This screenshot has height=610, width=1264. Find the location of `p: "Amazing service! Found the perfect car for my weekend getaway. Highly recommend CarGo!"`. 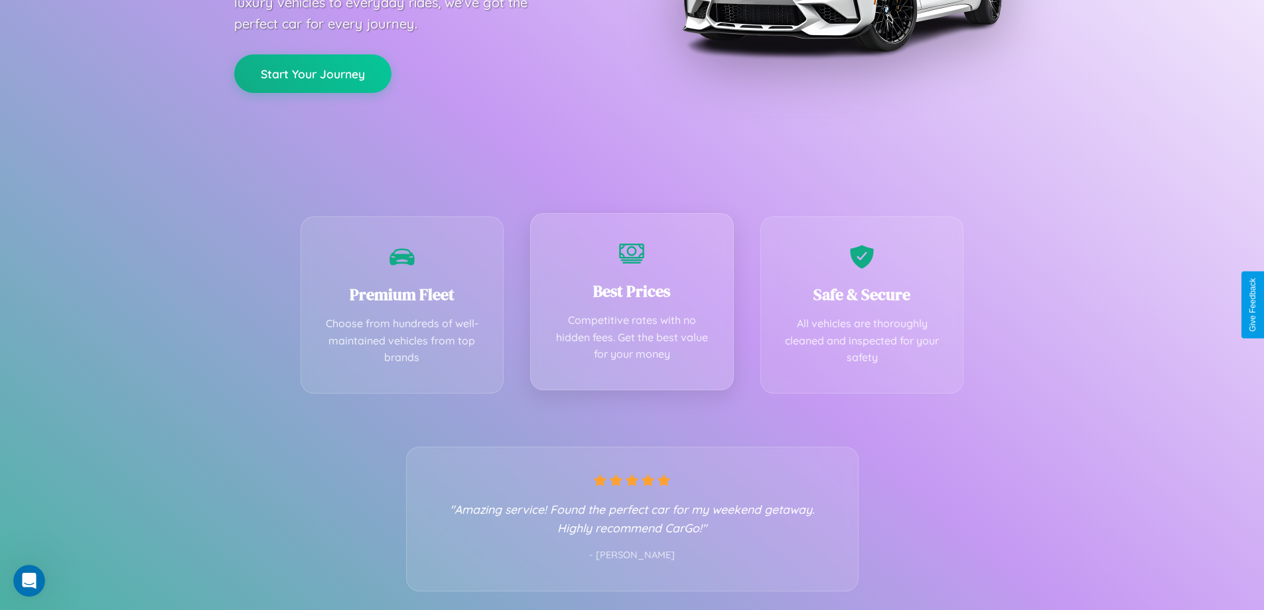

p: "Amazing service! Found the perfect car for my weekend getaway. Highly recommend CarGo!" is located at coordinates (632, 518).